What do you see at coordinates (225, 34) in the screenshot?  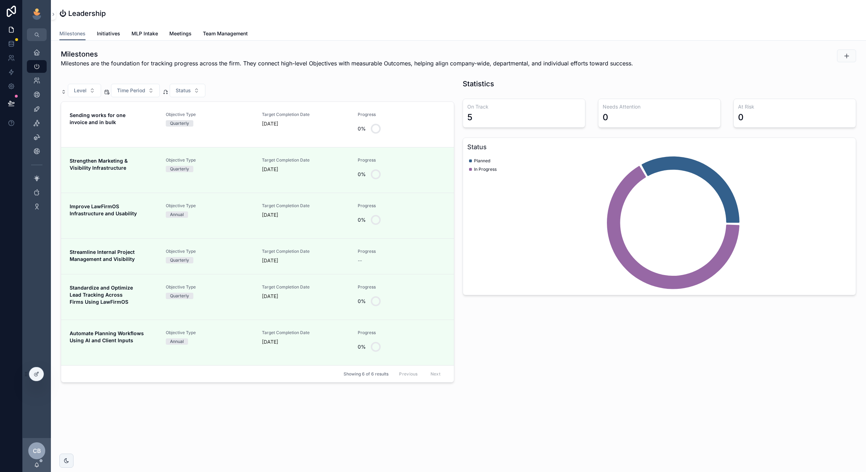 I see `a: Team Management` at bounding box center [225, 34].